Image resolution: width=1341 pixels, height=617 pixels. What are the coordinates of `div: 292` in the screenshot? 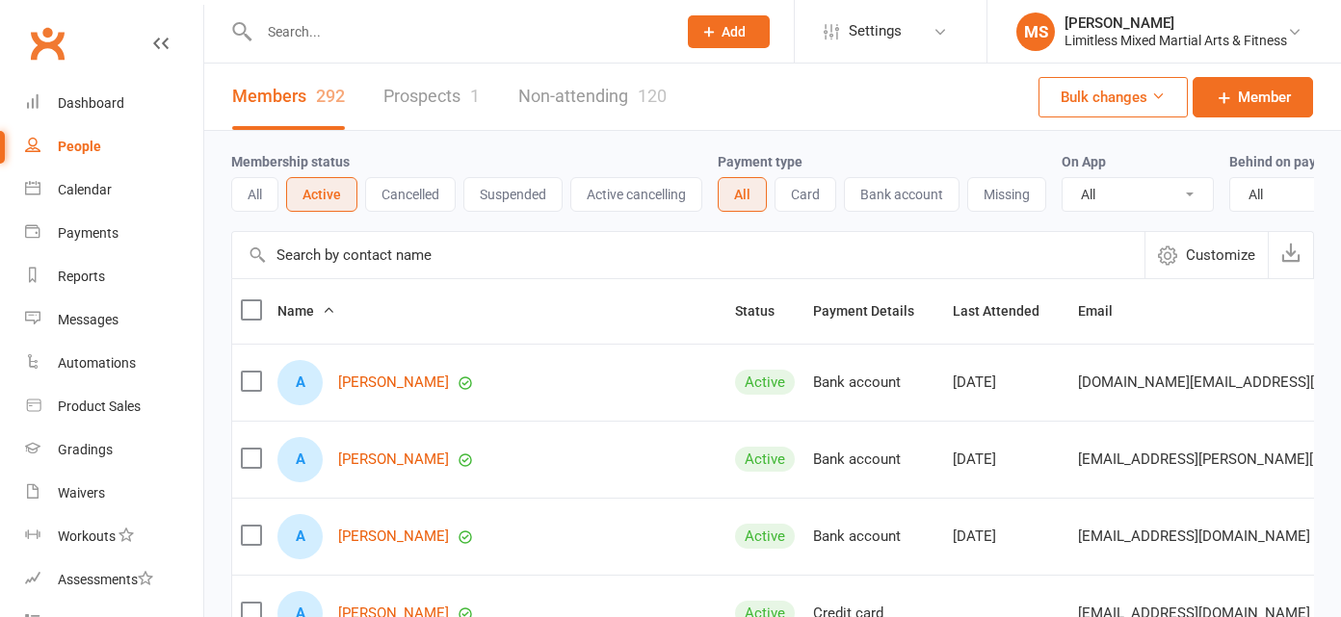 It's located at (330, 95).